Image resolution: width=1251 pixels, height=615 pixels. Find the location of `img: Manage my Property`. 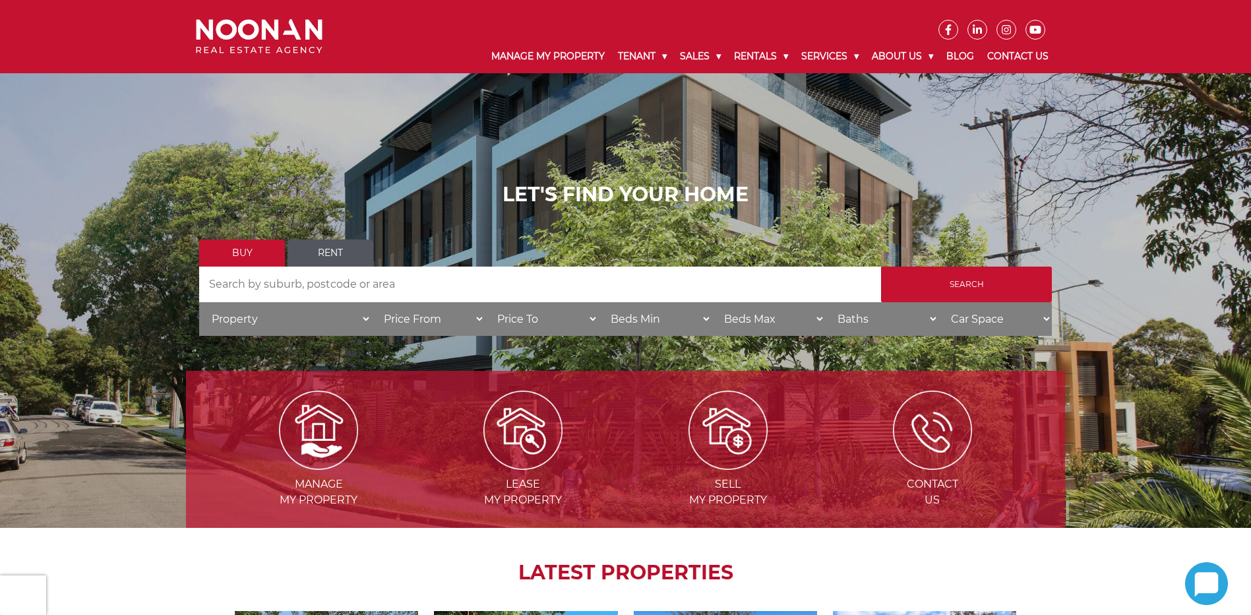

img: Manage my Property is located at coordinates (319, 430).